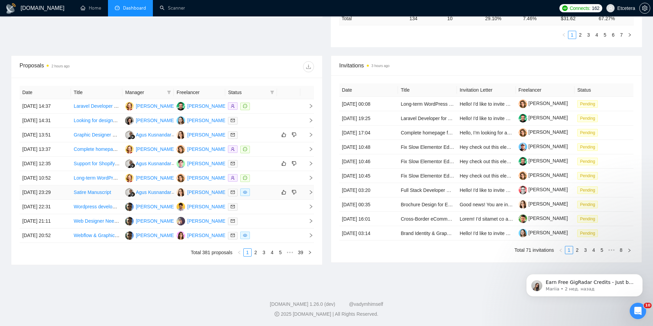 This screenshot has height=326, width=653. What do you see at coordinates (522, 219) in the screenshot?
I see `img: c1H5j4uuwRoiYYBPUc0TtXcw2dMxy5fGUeEXcoyQTo85fuH37bAwWfg3xyvaZyZkb6` at bounding box center [522, 219].